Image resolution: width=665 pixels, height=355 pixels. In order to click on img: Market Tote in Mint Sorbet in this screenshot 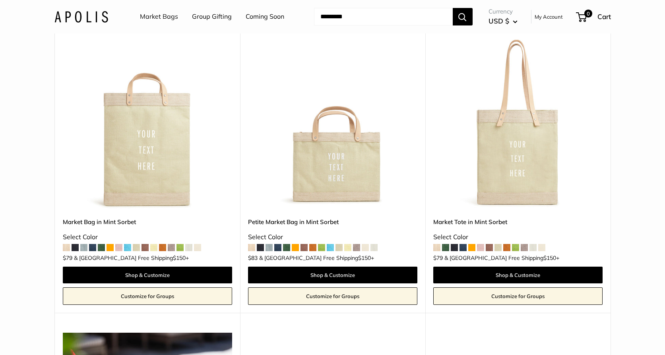, I will do `click(518, 125)`.